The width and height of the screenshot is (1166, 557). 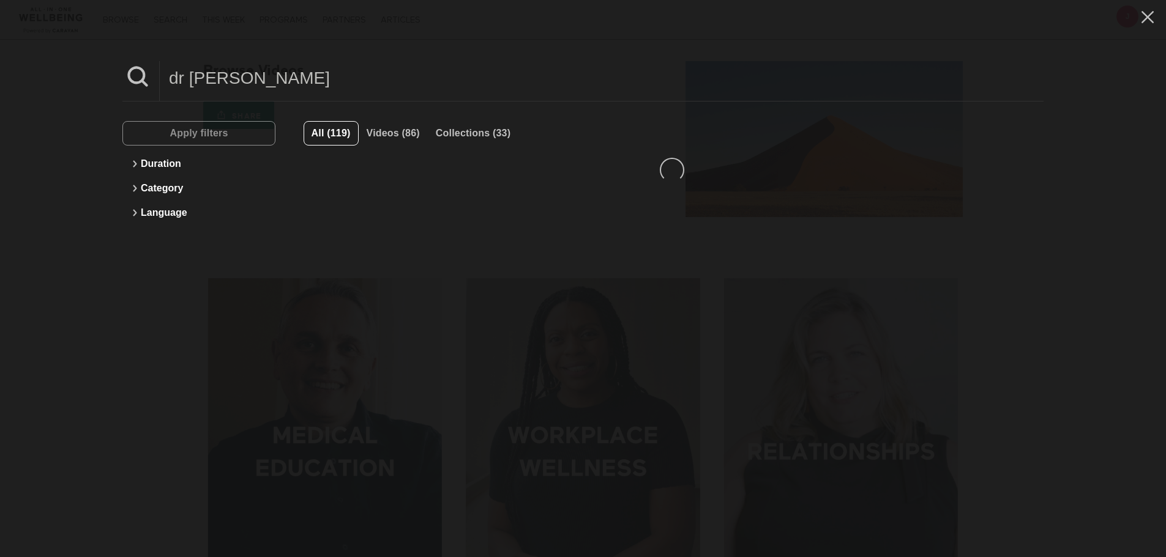 What do you see at coordinates (199, 164) in the screenshot?
I see `button: Duration` at bounding box center [199, 164].